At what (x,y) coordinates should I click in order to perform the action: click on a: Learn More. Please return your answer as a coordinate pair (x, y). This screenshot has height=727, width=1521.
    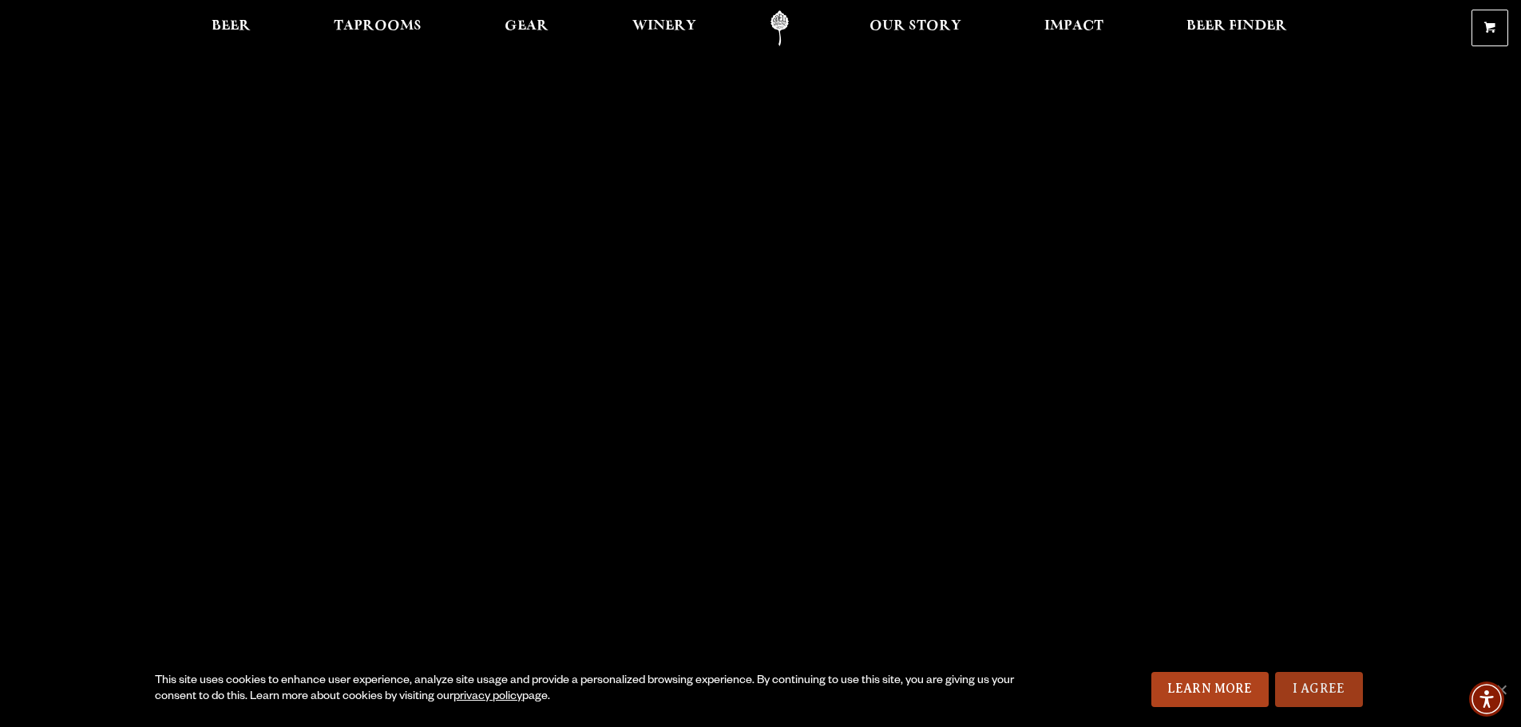
    Looking at the image, I should click on (1210, 690).